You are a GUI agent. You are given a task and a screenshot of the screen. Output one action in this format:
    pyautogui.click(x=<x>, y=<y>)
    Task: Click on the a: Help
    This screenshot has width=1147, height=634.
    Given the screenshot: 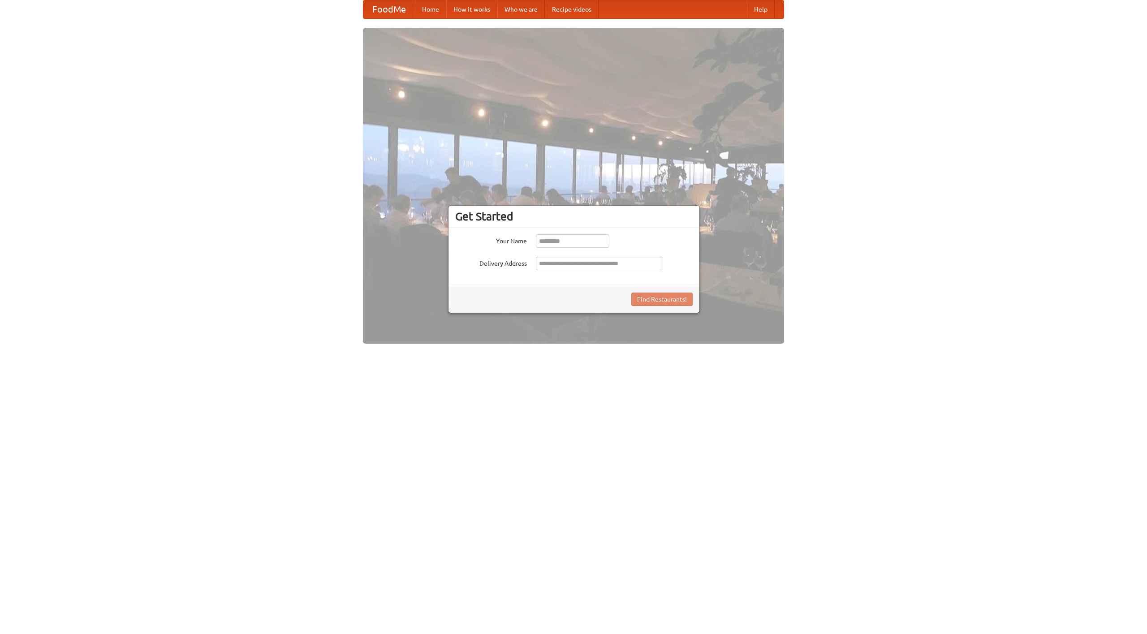 What is the action you would take?
    pyautogui.click(x=761, y=9)
    